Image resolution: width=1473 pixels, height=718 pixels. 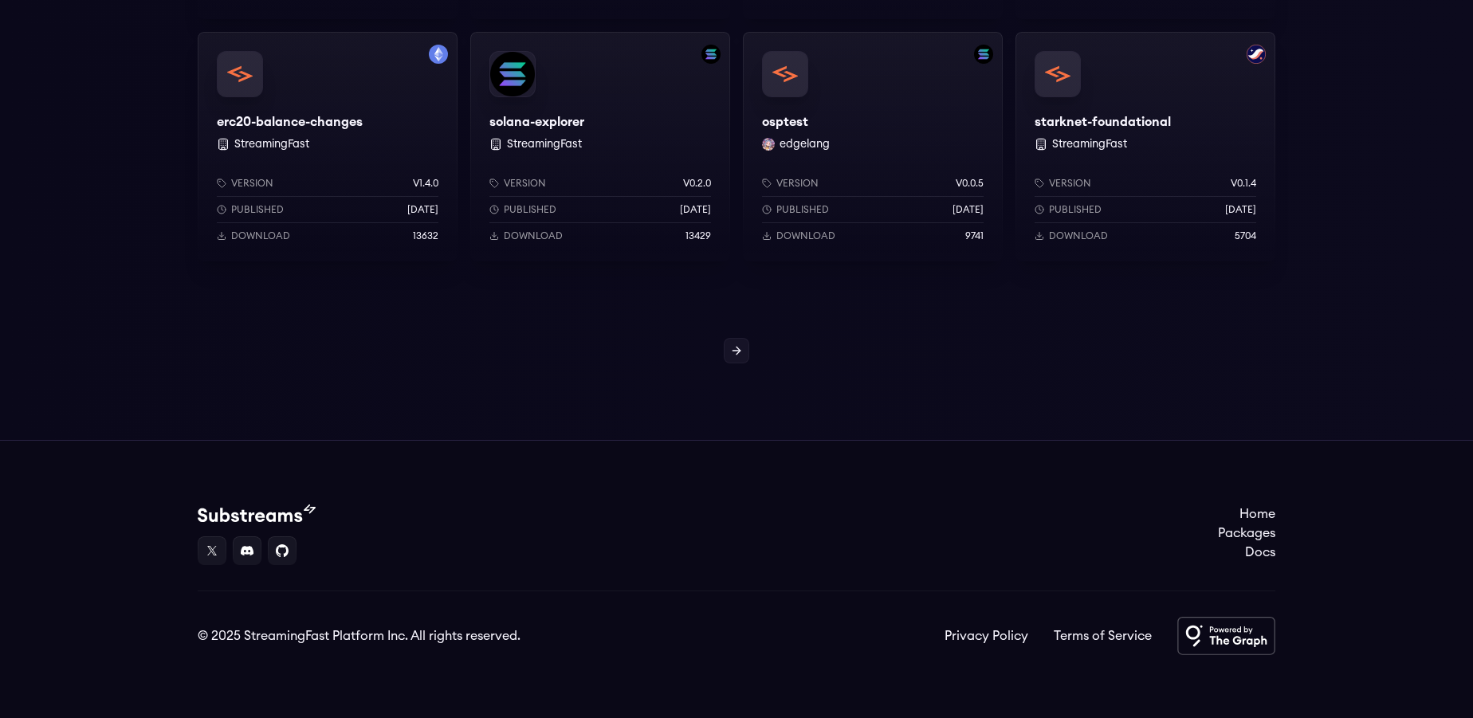 I want to click on p: v0.1.4, so click(x=1243, y=183).